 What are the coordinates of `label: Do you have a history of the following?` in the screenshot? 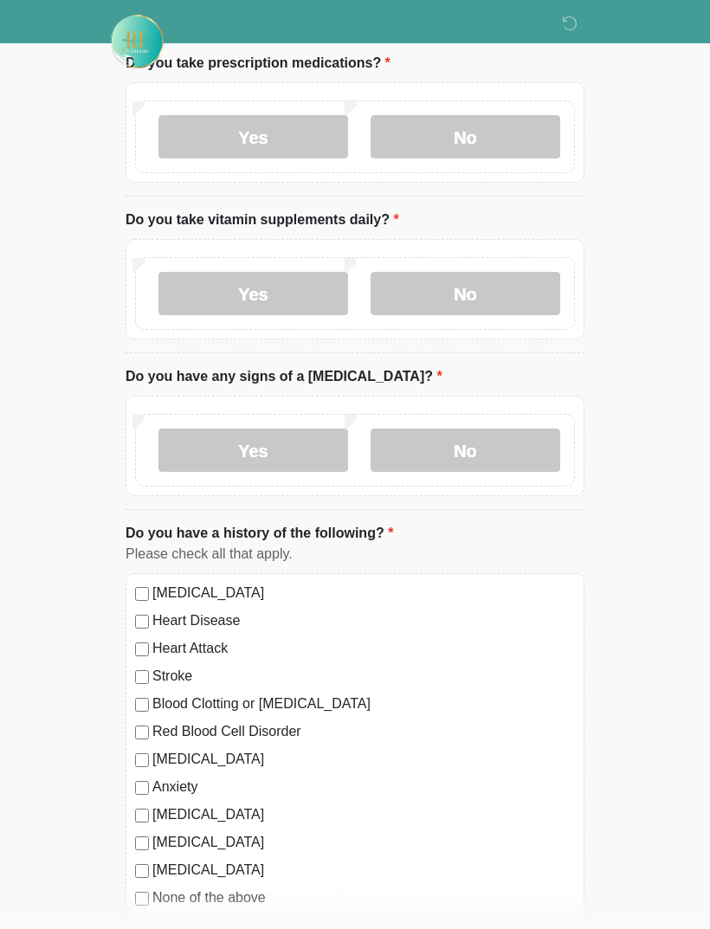 It's located at (259, 533).